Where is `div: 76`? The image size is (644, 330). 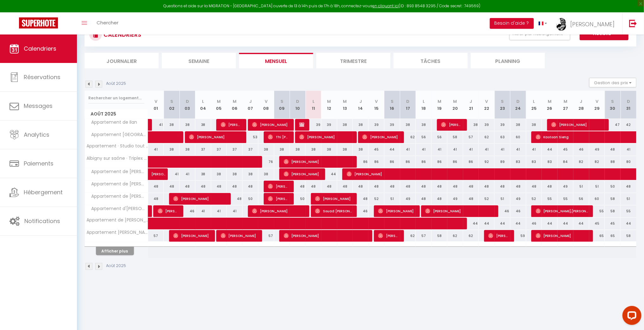
div: 76 is located at coordinates (266, 162).